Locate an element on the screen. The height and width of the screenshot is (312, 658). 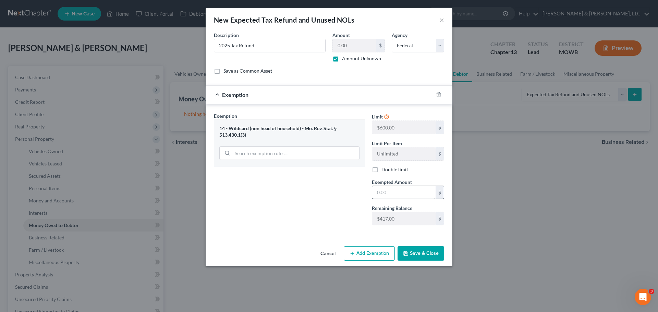
label: Amount Unknown is located at coordinates (362, 59).